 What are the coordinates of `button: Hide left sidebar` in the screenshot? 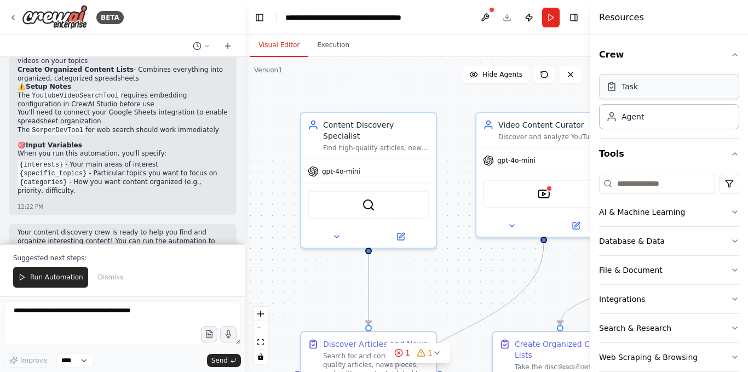 It's located at (260, 18).